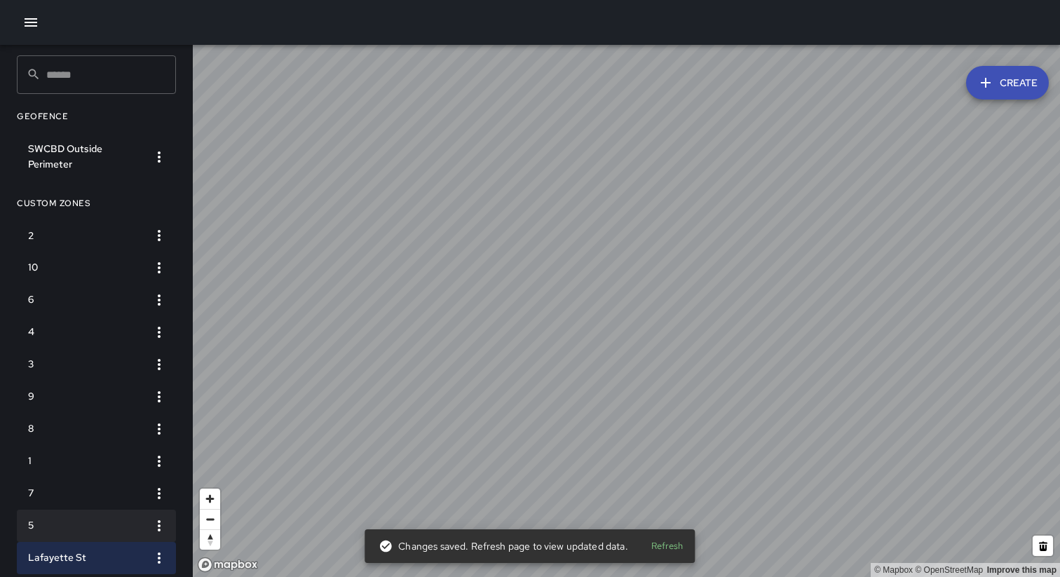 This screenshot has height=577, width=1060. Describe the element at coordinates (85, 332) in the screenshot. I see `h6: 4` at that location.